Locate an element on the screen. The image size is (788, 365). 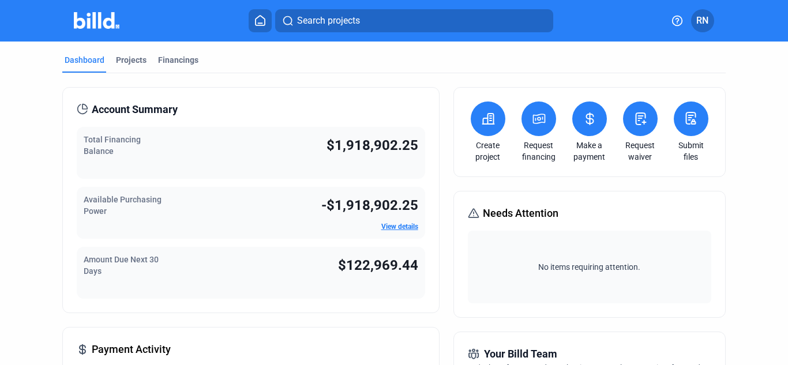
span: Needs Attention is located at coordinates (521, 214).